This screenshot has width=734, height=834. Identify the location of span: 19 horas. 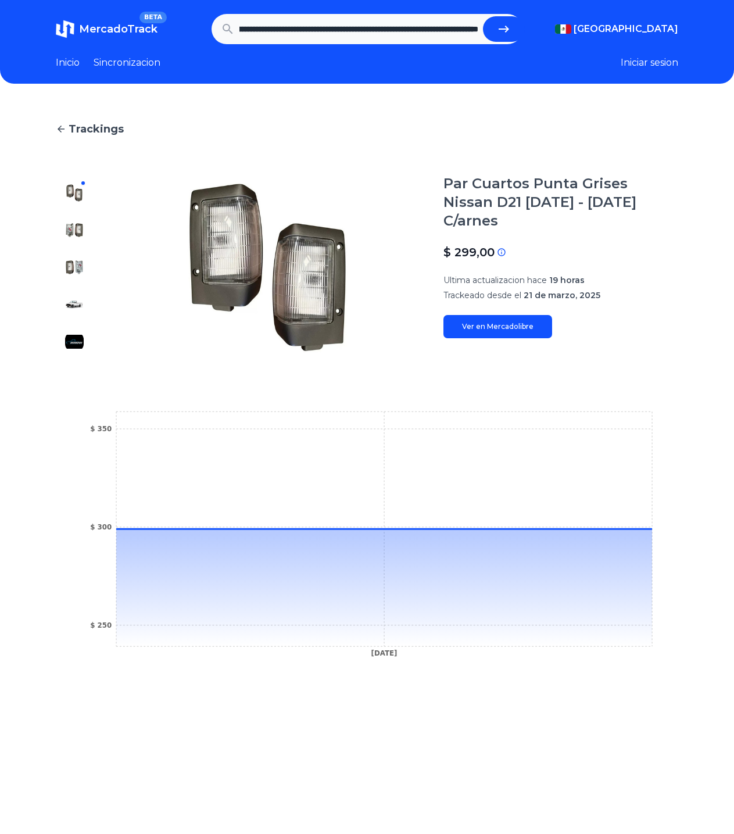
(566, 280).